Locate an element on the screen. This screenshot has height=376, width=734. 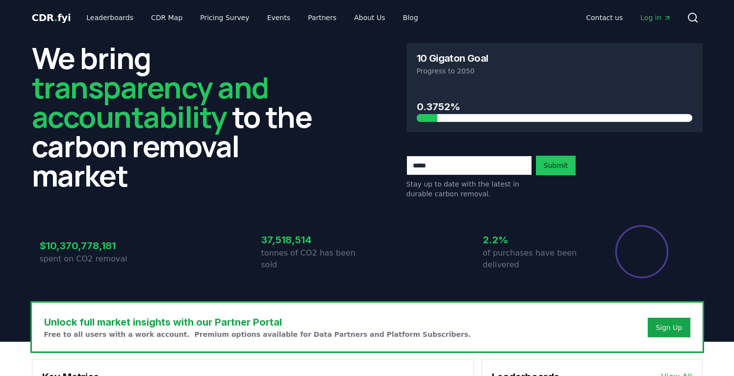
a: Events is located at coordinates (278, 18).